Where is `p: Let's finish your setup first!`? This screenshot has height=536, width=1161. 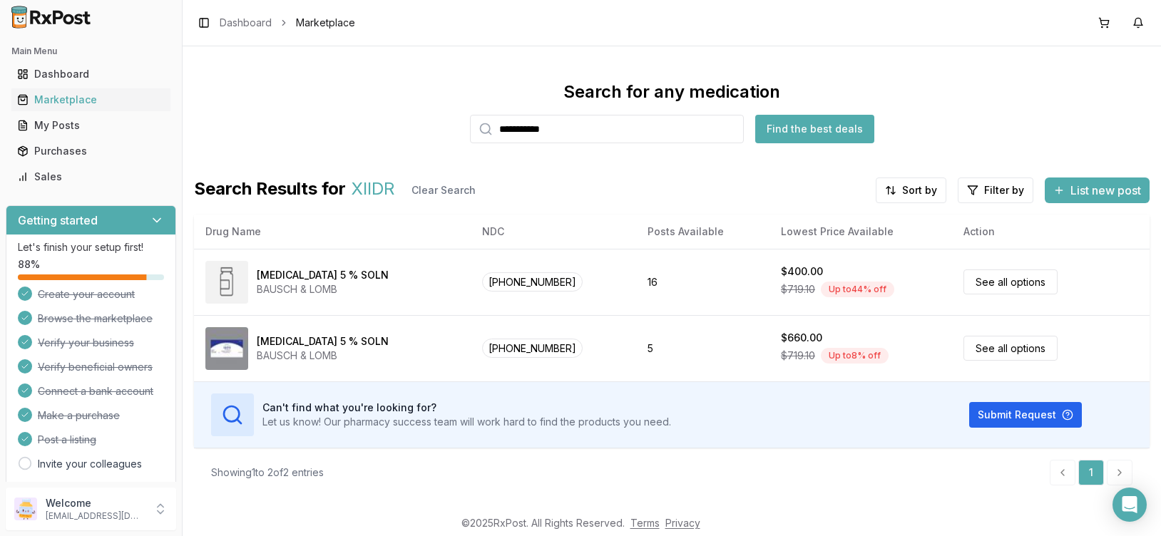
p: Let's finish your setup first! is located at coordinates (91, 247).